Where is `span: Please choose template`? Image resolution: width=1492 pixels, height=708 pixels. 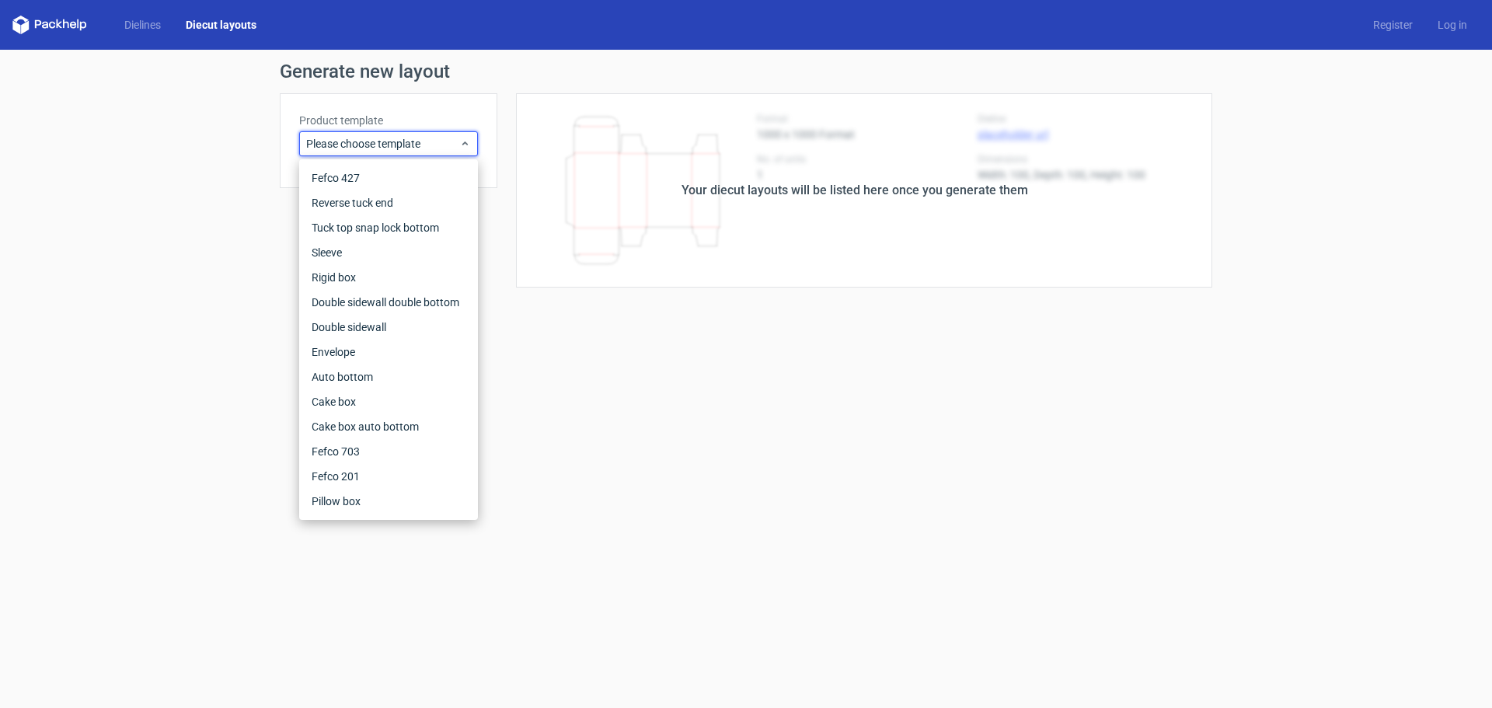
span: Please choose template is located at coordinates (382, 144).